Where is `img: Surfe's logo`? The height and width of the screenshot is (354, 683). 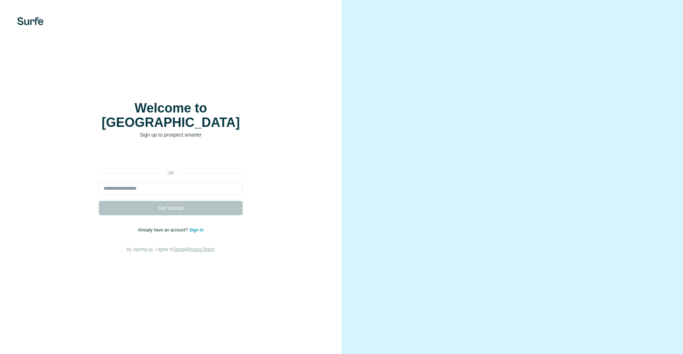
img: Surfe's logo is located at coordinates (30, 21).